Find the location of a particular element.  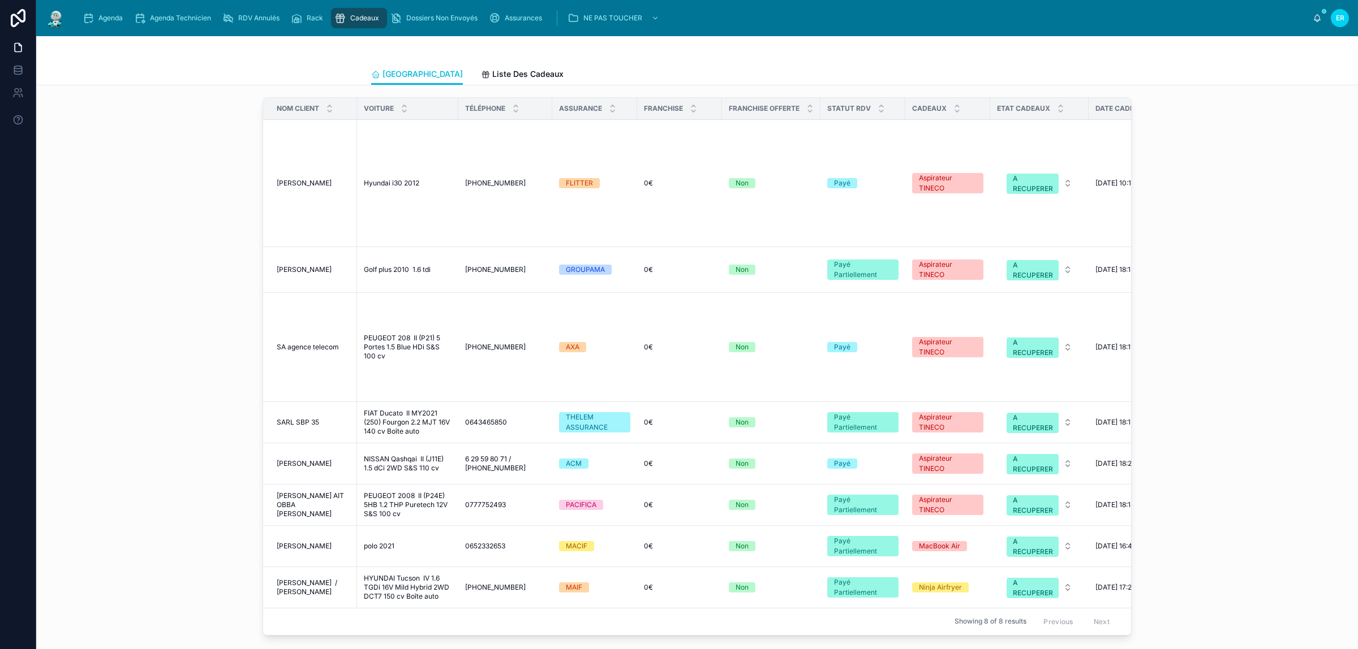

span: Statut RDV is located at coordinates (849, 109).